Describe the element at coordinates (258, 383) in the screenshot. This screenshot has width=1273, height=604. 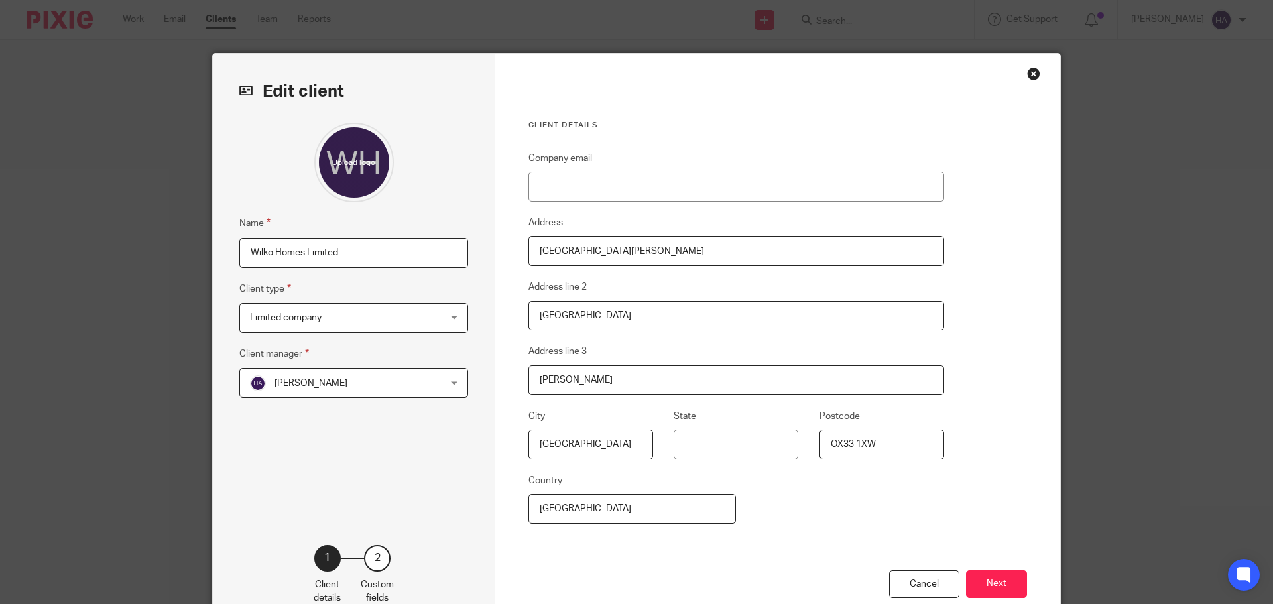
I see `img: svg%3E` at that location.